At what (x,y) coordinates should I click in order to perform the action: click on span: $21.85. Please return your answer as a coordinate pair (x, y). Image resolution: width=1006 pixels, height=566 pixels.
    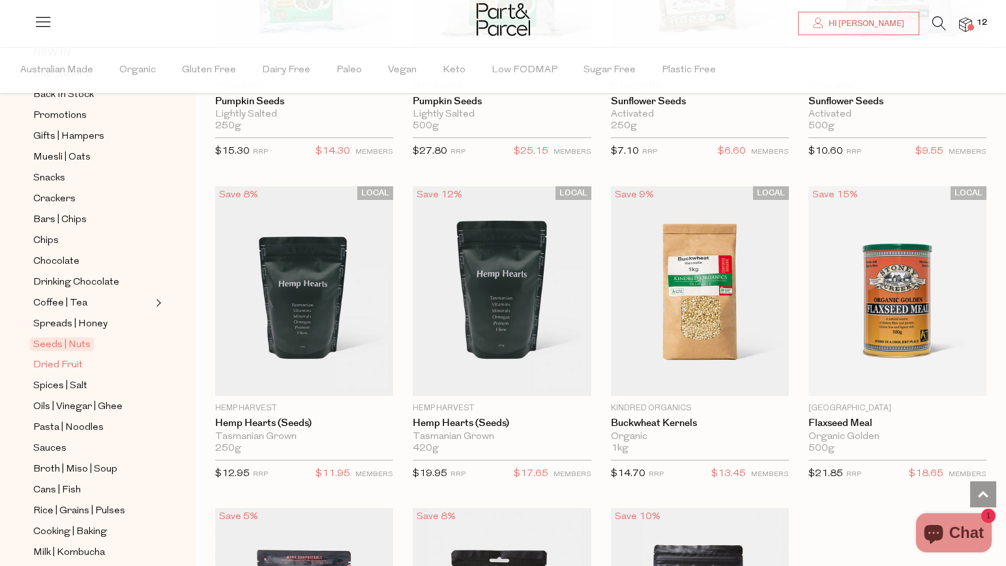
    Looking at the image, I should click on (825, 474).